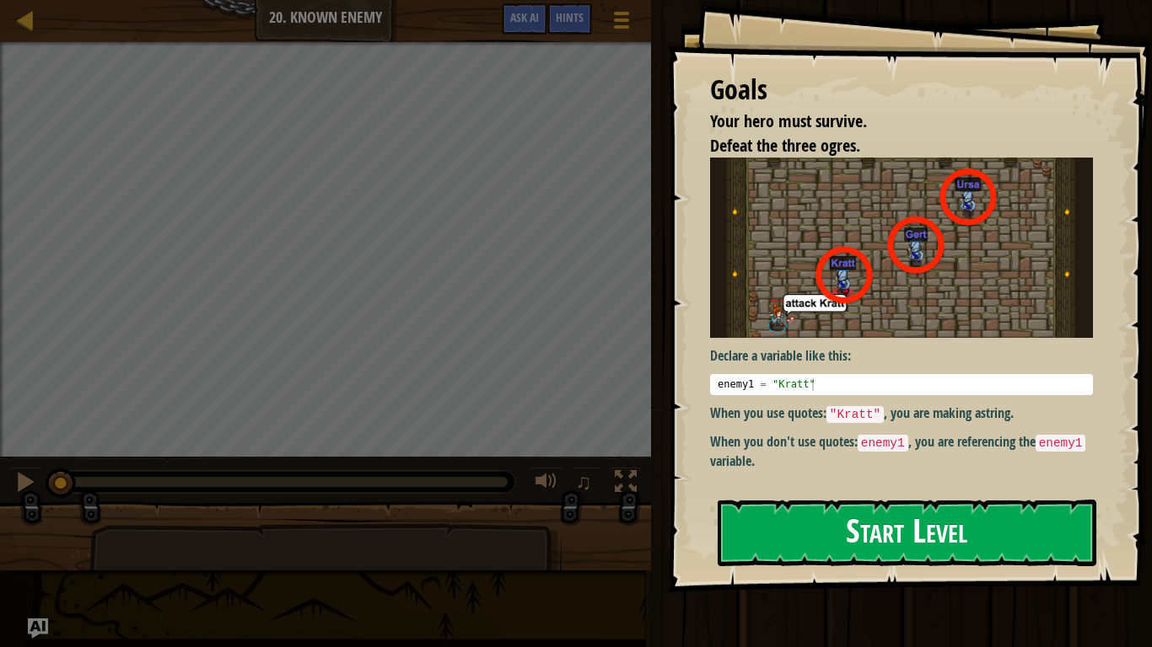 Image resolution: width=1152 pixels, height=647 pixels. What do you see at coordinates (524, 17) in the screenshot?
I see `span: Ask AI` at bounding box center [524, 17].